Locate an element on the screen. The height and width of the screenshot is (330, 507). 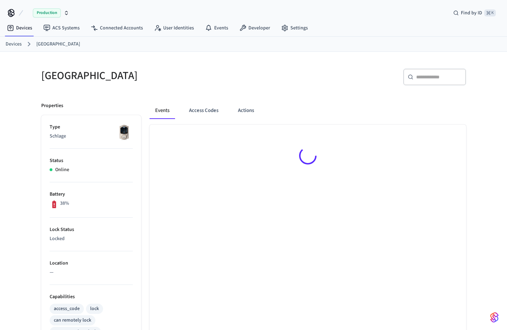
p: Battery is located at coordinates (91, 194).